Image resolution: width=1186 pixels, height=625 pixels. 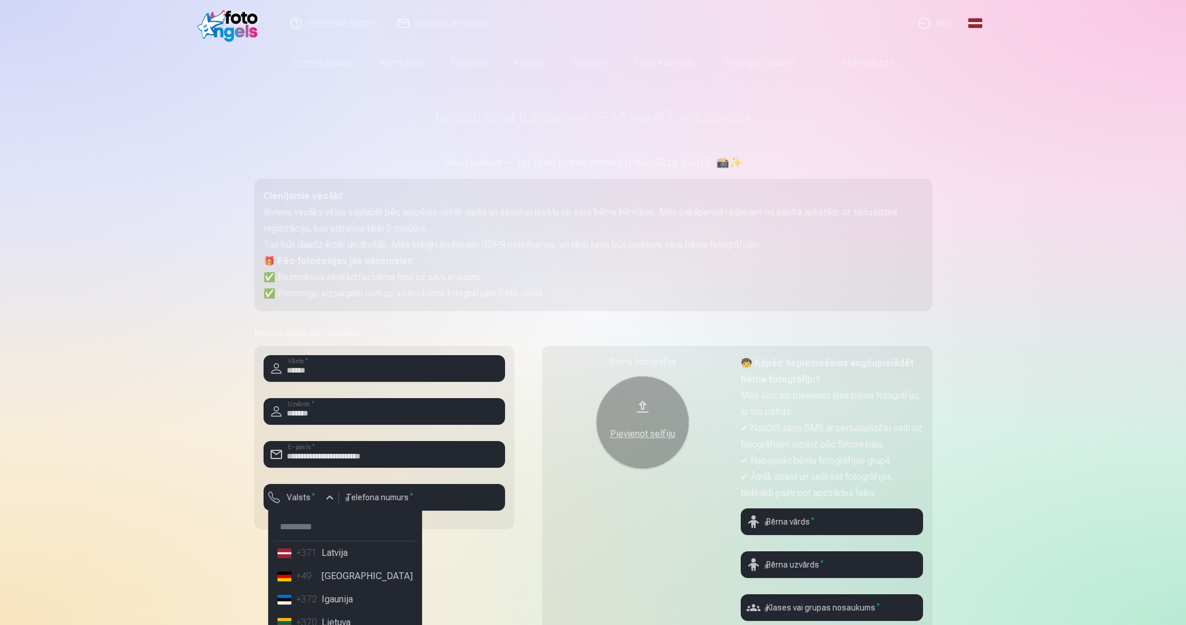 I want to click on p: Mēs lūdzam pievienot jūsu bērna fotogrāfiju, jo tas palīdz:, so click(x=832, y=404).